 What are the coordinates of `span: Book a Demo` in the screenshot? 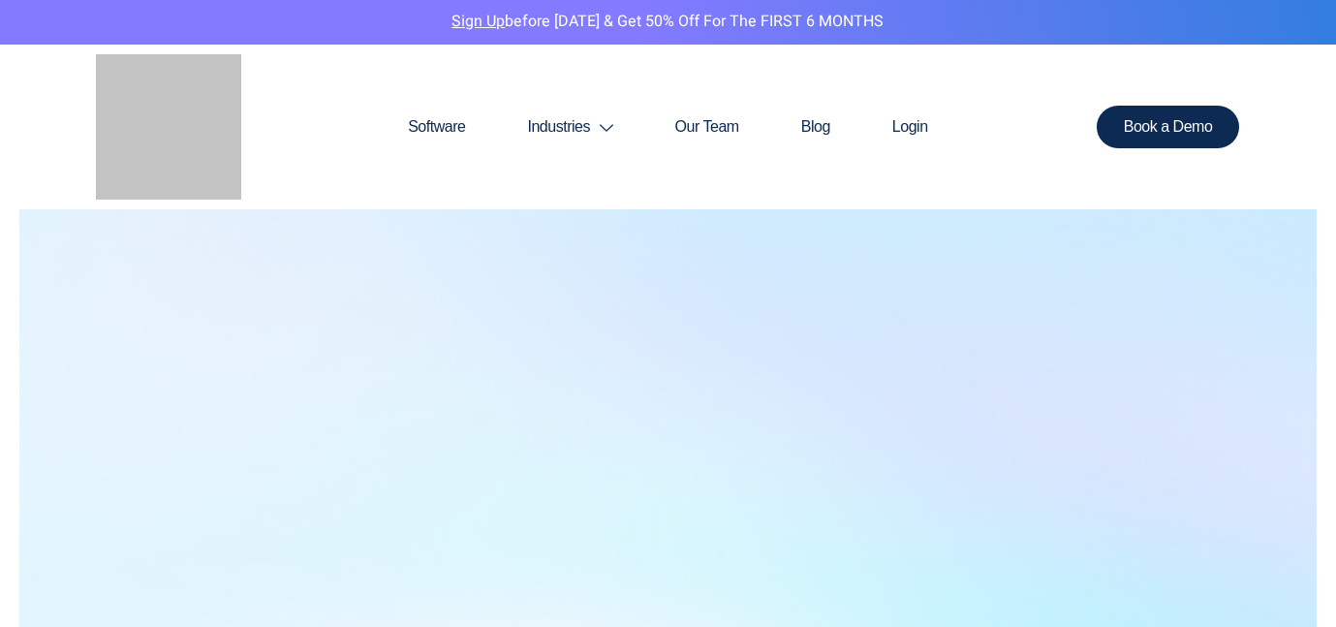 It's located at (1169, 127).